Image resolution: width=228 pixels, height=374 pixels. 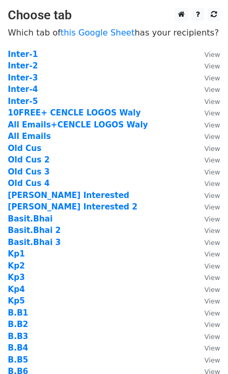 I want to click on strong: B.B4, so click(x=18, y=348).